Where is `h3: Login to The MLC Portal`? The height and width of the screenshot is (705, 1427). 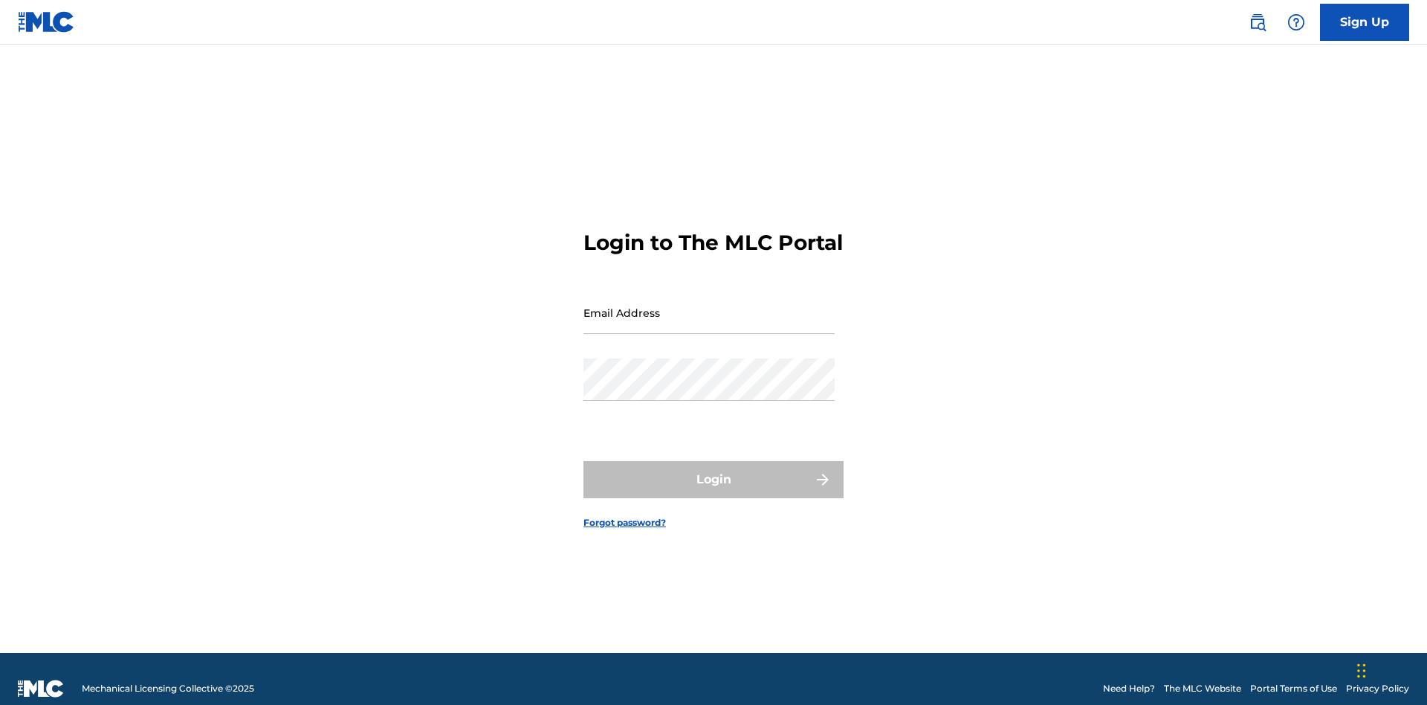
h3: Login to The MLC Portal is located at coordinates (713, 242).